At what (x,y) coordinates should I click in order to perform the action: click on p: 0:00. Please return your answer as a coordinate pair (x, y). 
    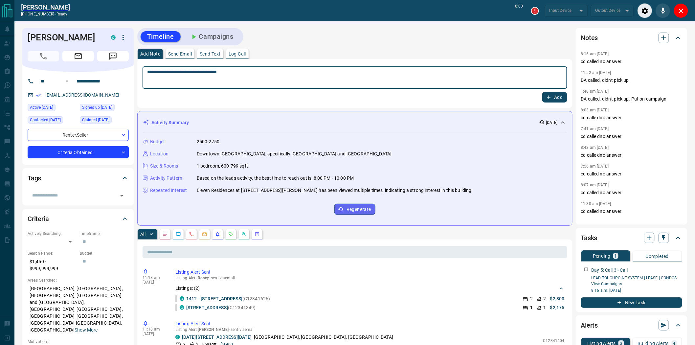
    Looking at the image, I should click on (519, 11).